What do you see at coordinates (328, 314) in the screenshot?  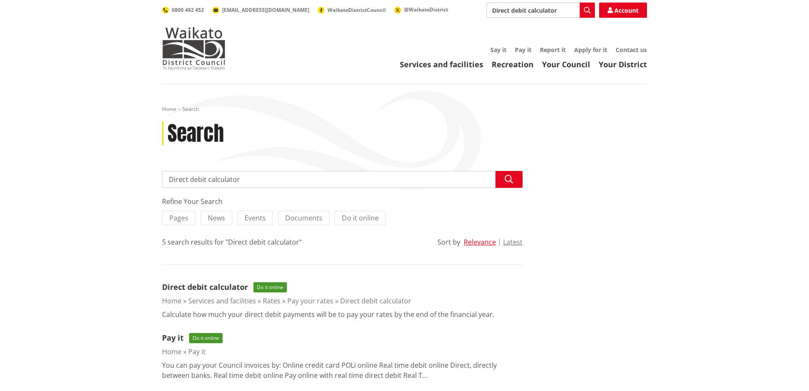 I see `p: Calculate how much your direct debit payments will be to pay your rates by the end of the financi...` at bounding box center [328, 314].